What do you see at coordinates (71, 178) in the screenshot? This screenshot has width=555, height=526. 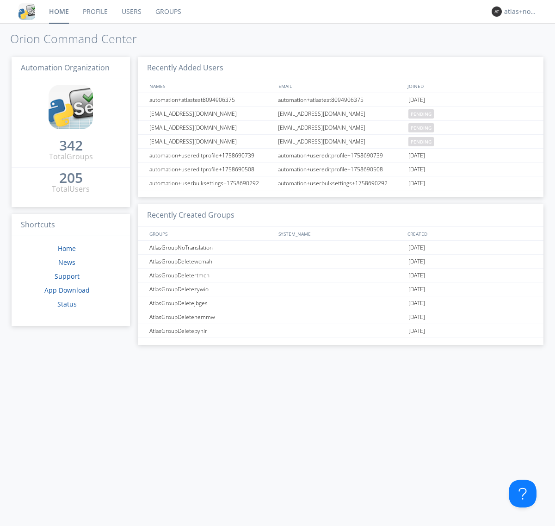 I see `div: 205` at bounding box center [71, 178].